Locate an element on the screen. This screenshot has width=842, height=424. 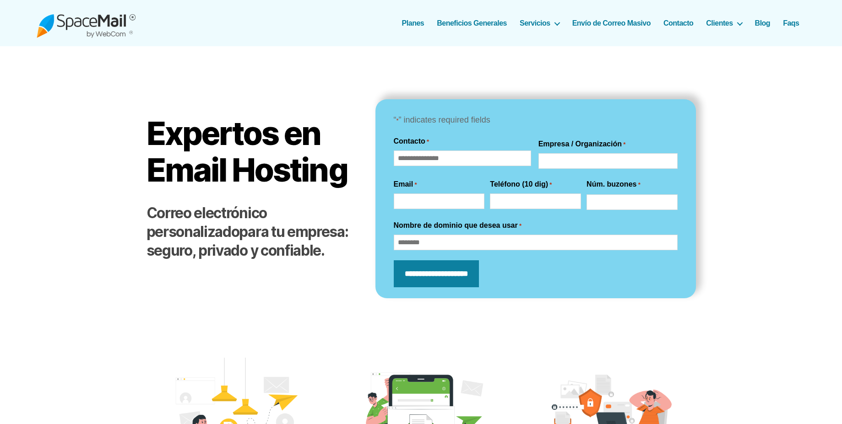
a: Servicios is located at coordinates (539, 23).